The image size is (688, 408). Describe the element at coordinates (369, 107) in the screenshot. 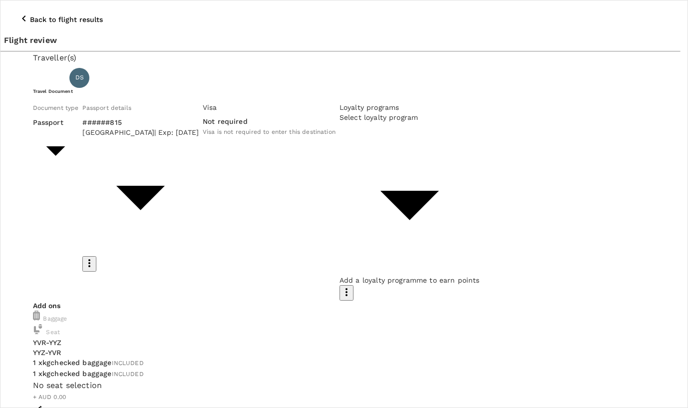

I see `span: Loyalty programs` at that location.